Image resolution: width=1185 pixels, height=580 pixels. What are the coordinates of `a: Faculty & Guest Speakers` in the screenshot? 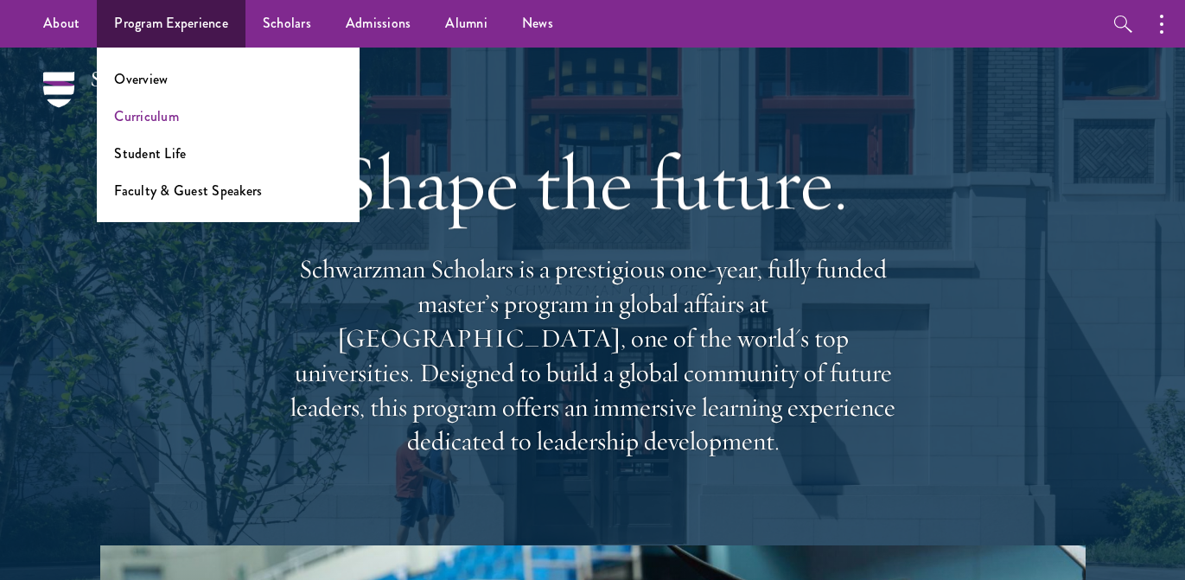 It's located at (188, 190).